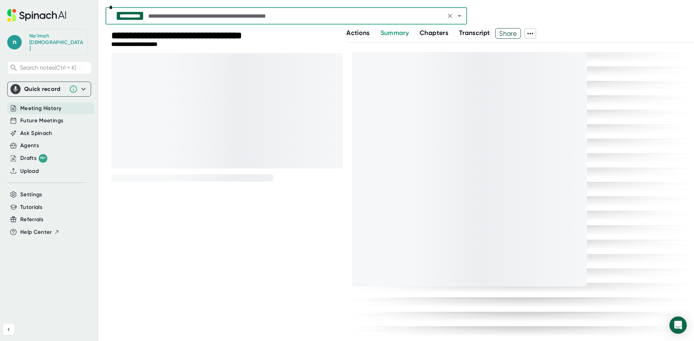 The image size is (694, 341). What do you see at coordinates (474, 33) in the screenshot?
I see `button: Transcript` at bounding box center [474, 33].